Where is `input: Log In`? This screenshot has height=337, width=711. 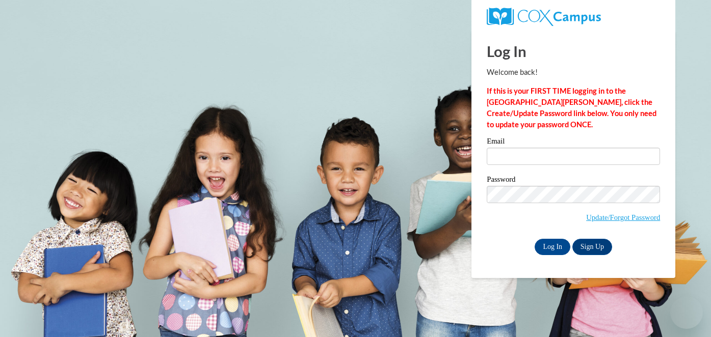
input: Log In is located at coordinates (553, 247).